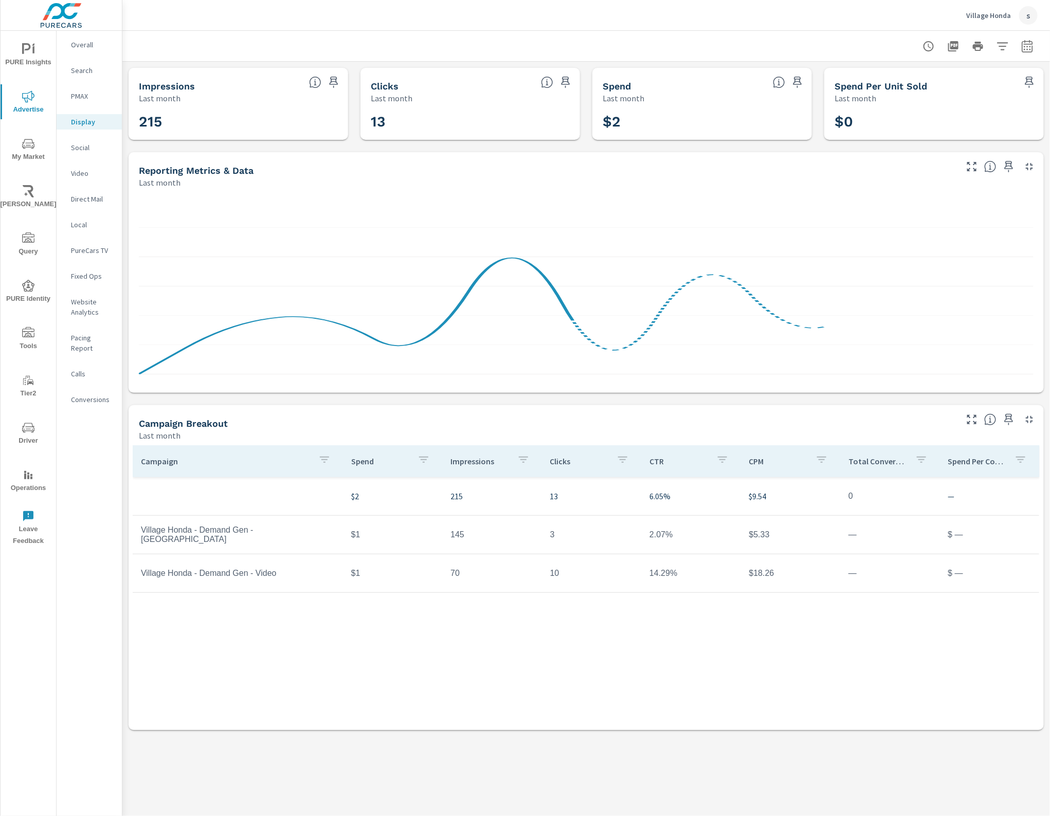  Describe the element at coordinates (89, 251) in the screenshot. I see `div: PureCars TV` at that location.